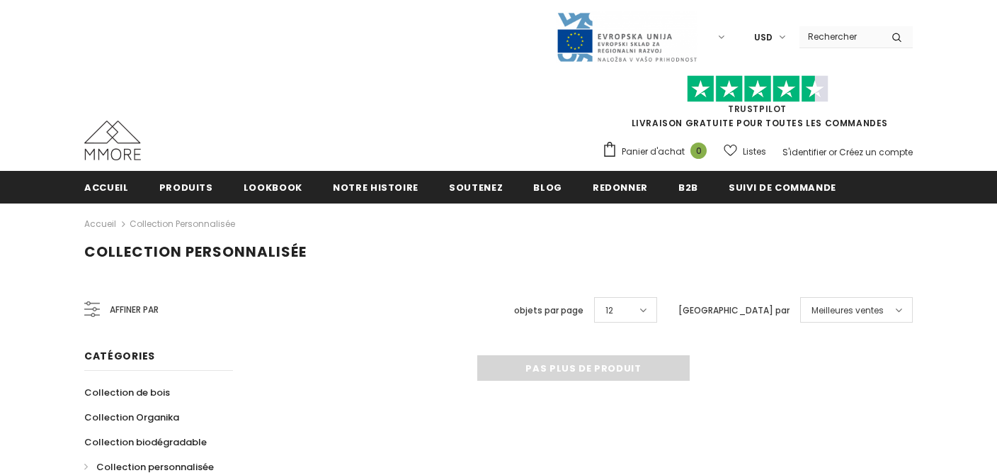 Image resolution: width=997 pixels, height=473 pixels. I want to click on img: Faites confiance aux étoiles pilotes, so click(758, 89).